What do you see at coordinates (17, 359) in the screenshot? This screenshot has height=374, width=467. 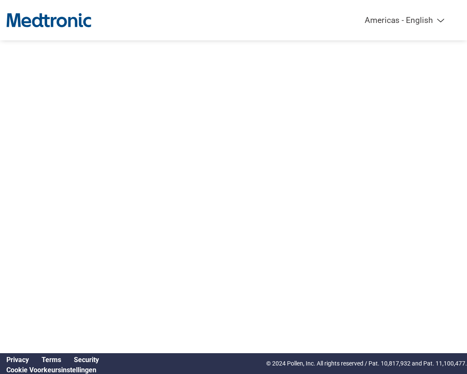 I see `a: Privacy` at bounding box center [17, 359].